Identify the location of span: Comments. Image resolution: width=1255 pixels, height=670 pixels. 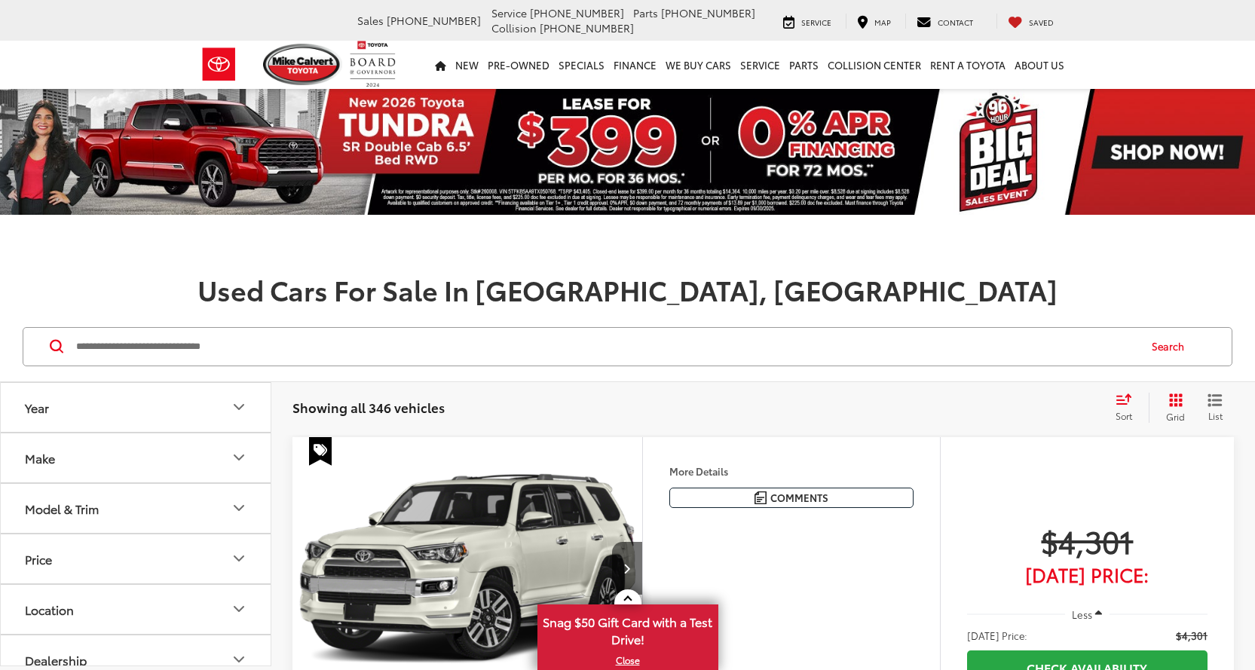
(799, 498).